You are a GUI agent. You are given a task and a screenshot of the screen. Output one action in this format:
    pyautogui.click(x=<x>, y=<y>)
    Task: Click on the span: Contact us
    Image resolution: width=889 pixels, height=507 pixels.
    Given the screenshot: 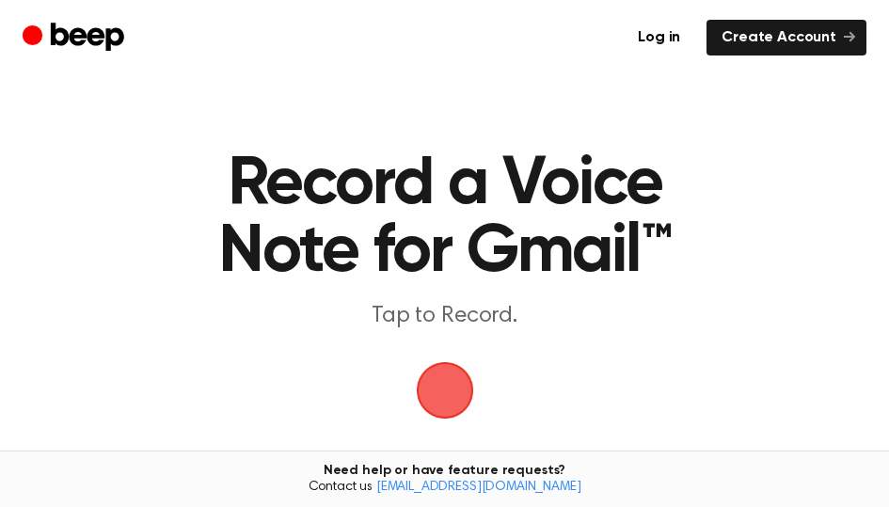 What is the action you would take?
    pyautogui.click(x=444, y=488)
    